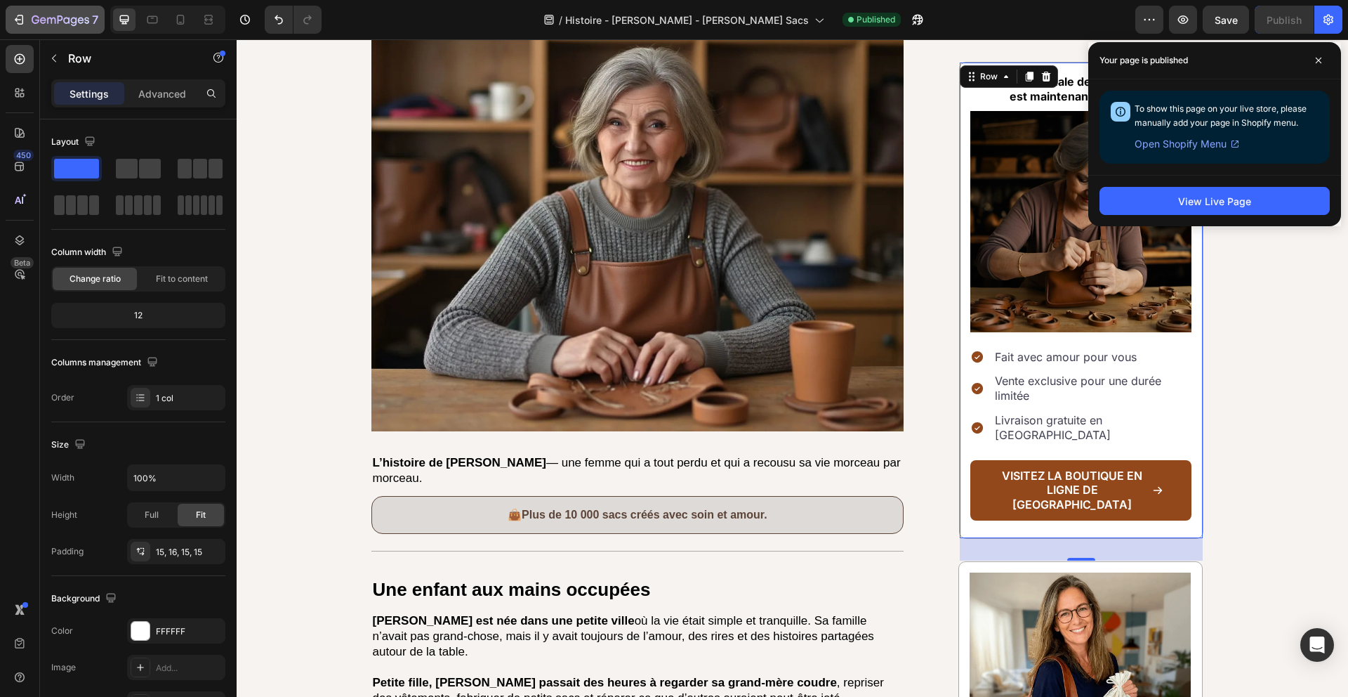 The height and width of the screenshot is (697, 1348). I want to click on p: 7, so click(95, 20).